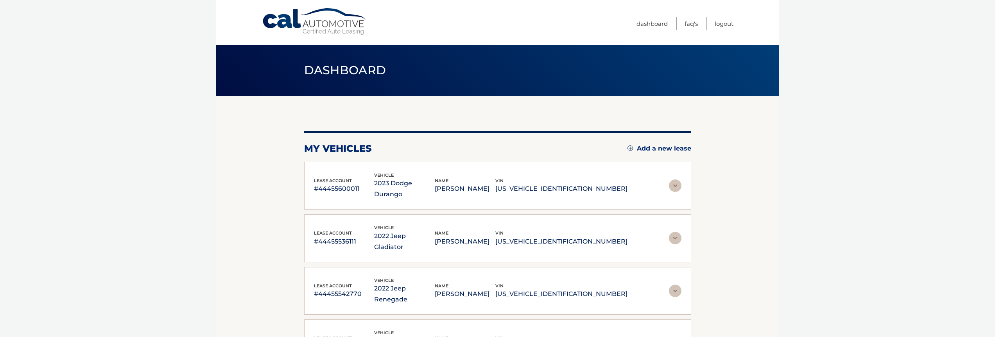 This screenshot has width=995, height=337. What do you see at coordinates (691, 23) in the screenshot?
I see `a: FAQ's` at bounding box center [691, 23].